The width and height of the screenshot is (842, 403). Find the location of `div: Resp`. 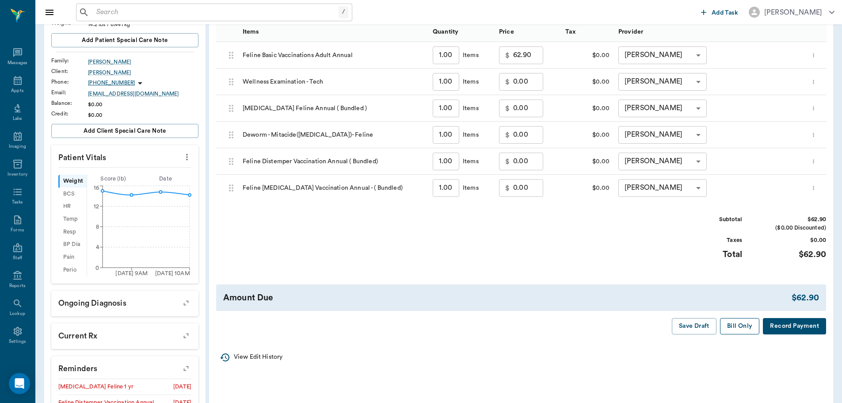

div: Resp is located at coordinates (73, 232).